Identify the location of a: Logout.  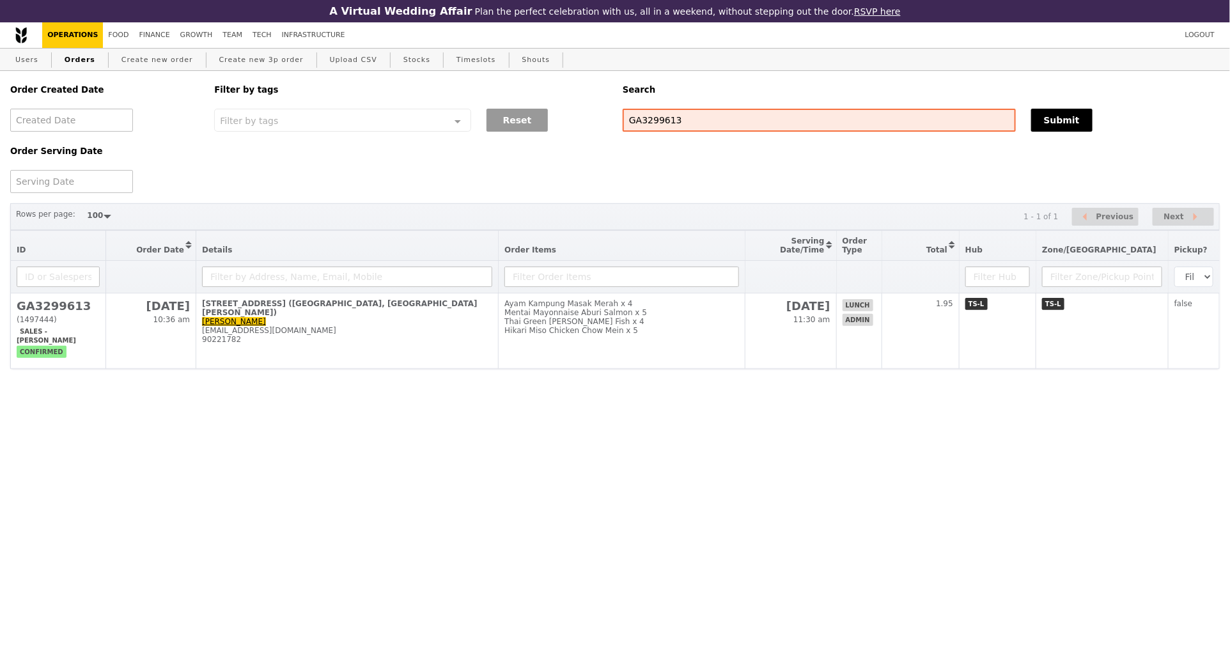
(1200, 35).